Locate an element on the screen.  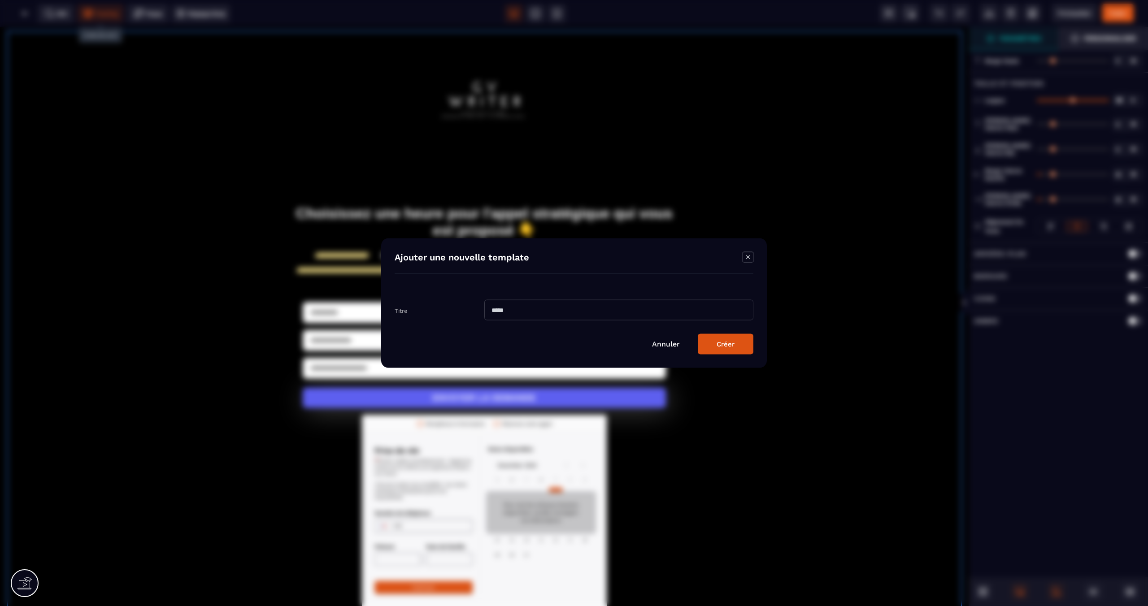
a: Annuler is located at coordinates (666, 344).